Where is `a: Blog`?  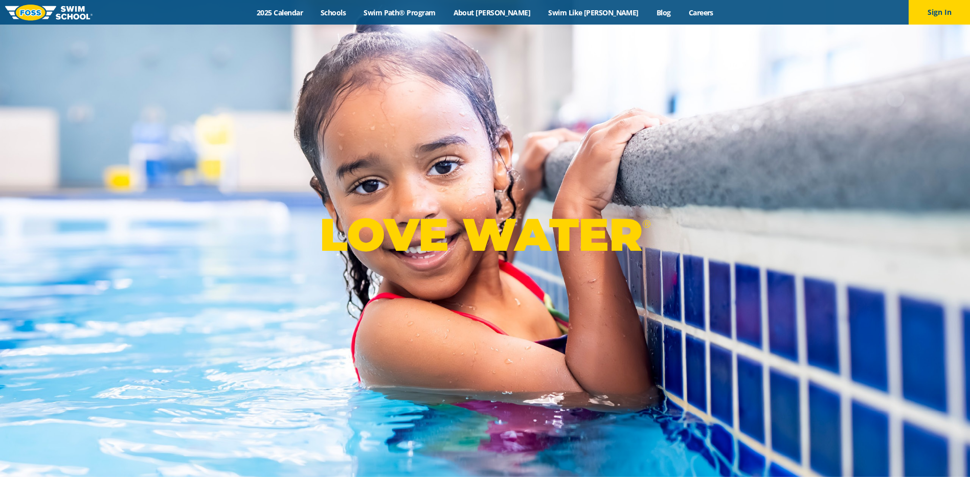 a: Blog is located at coordinates (663, 12).